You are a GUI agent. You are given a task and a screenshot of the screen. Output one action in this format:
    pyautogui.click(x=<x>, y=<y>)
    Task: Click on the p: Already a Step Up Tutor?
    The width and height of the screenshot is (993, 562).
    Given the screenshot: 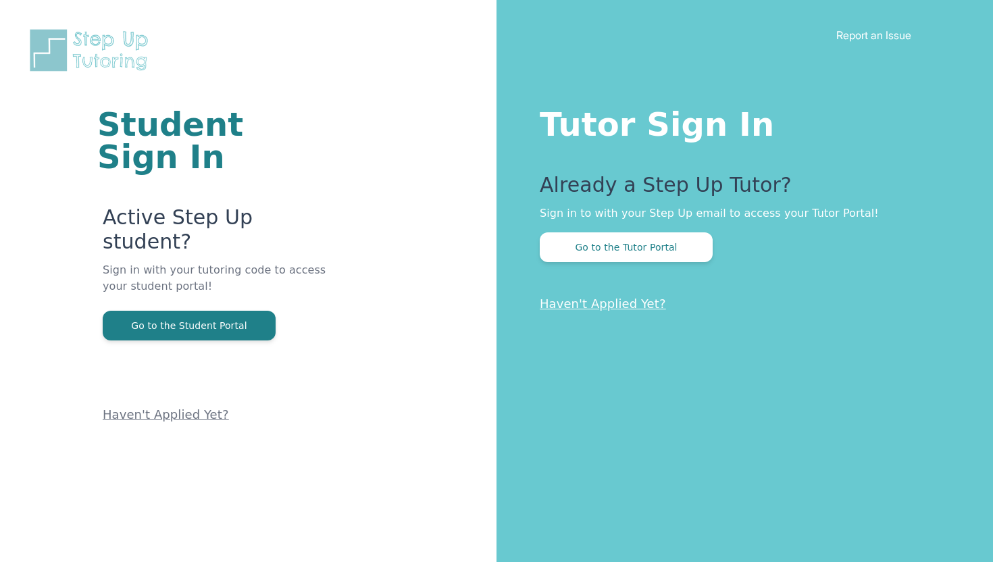 What is the action you would take?
    pyautogui.click(x=739, y=189)
    